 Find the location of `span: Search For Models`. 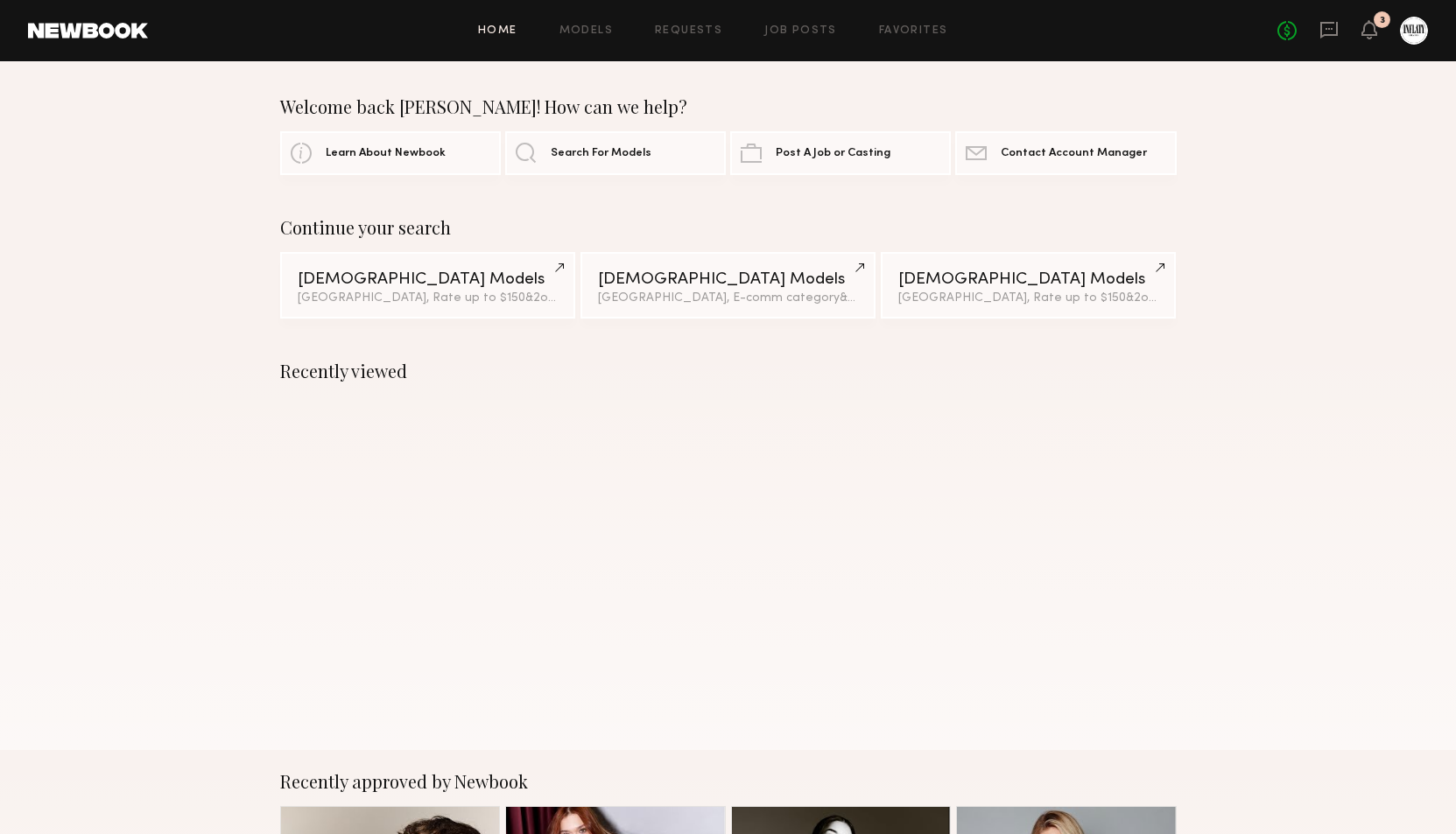

span: Search For Models is located at coordinates (601, 153).